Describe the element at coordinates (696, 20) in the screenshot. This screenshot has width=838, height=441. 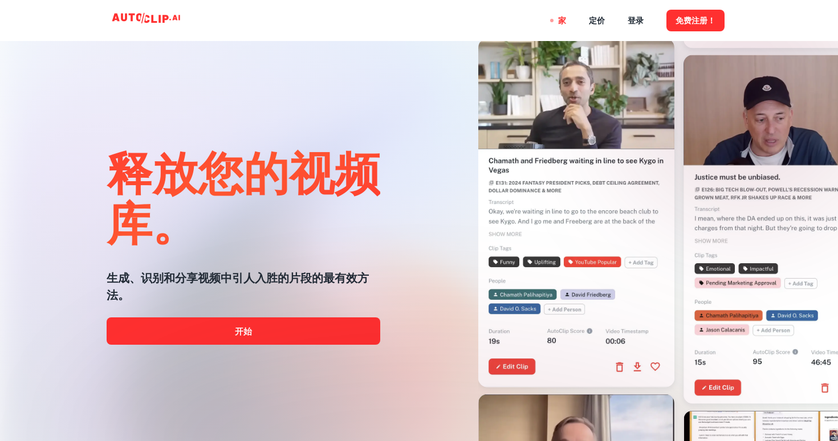
I see `button: 免费注册！` at that location.